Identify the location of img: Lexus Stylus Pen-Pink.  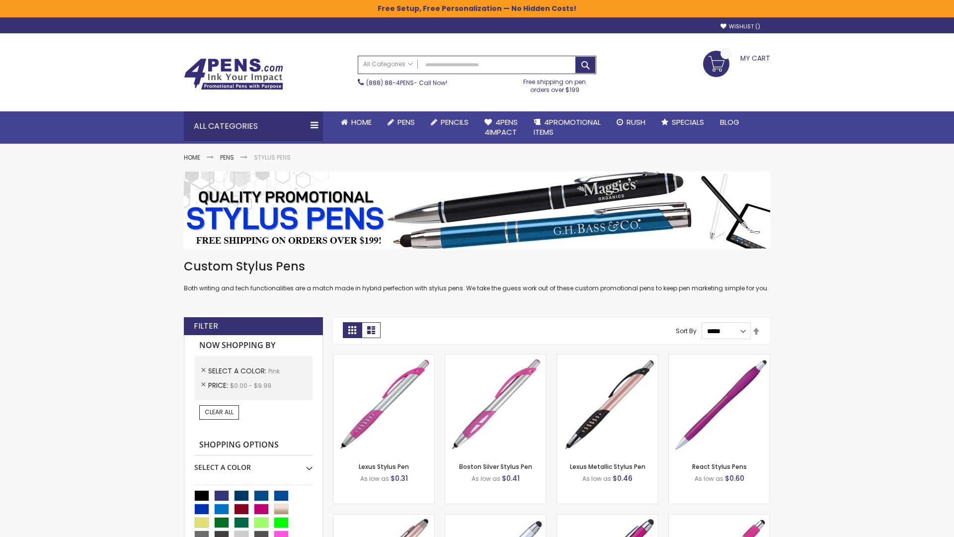
(384, 404).